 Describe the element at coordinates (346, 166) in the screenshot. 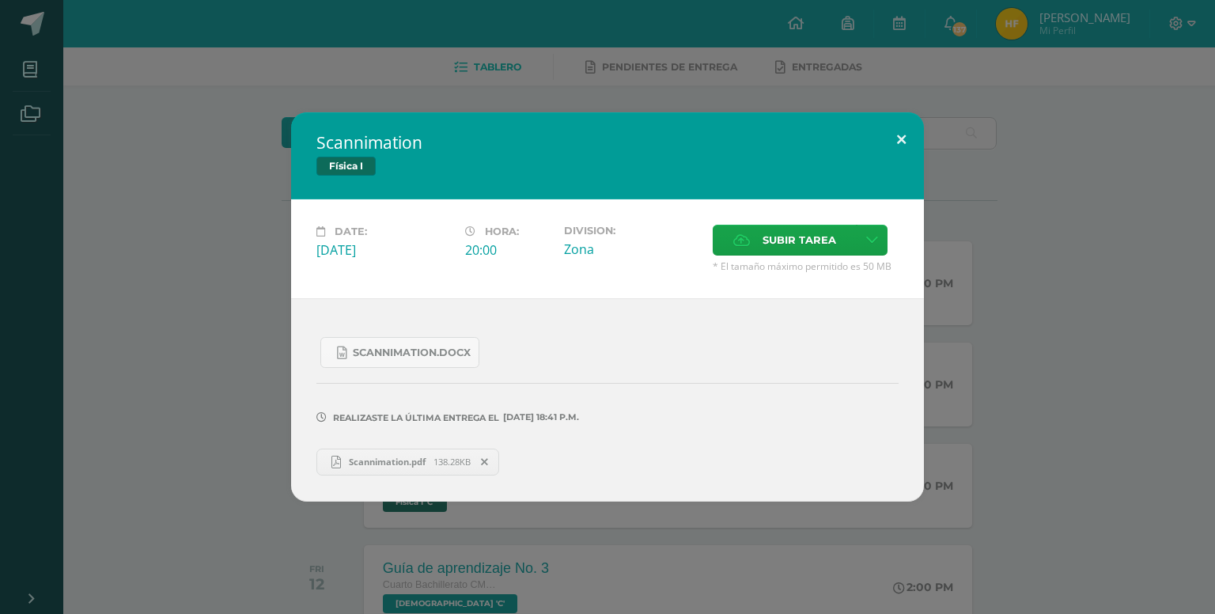

I see `span: Física I` at that location.